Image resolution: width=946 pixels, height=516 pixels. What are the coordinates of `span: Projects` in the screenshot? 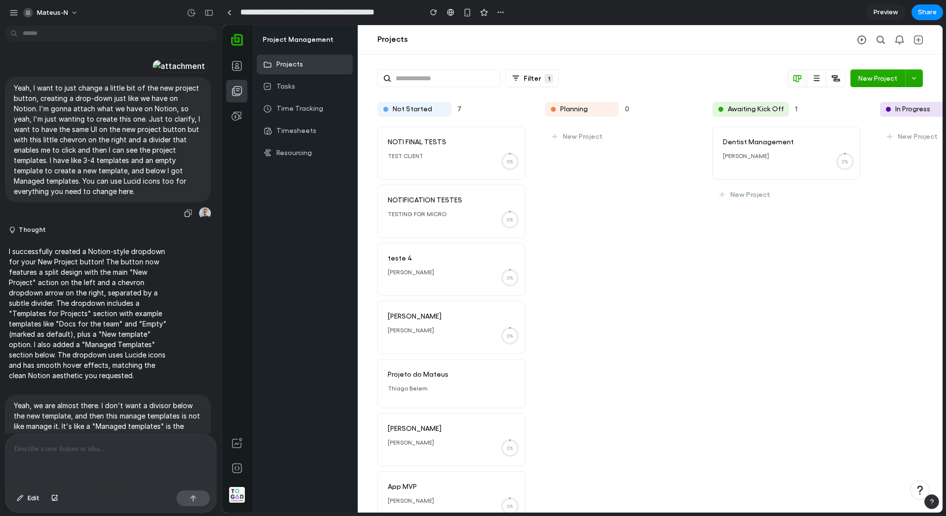 It's located at (170, 14).